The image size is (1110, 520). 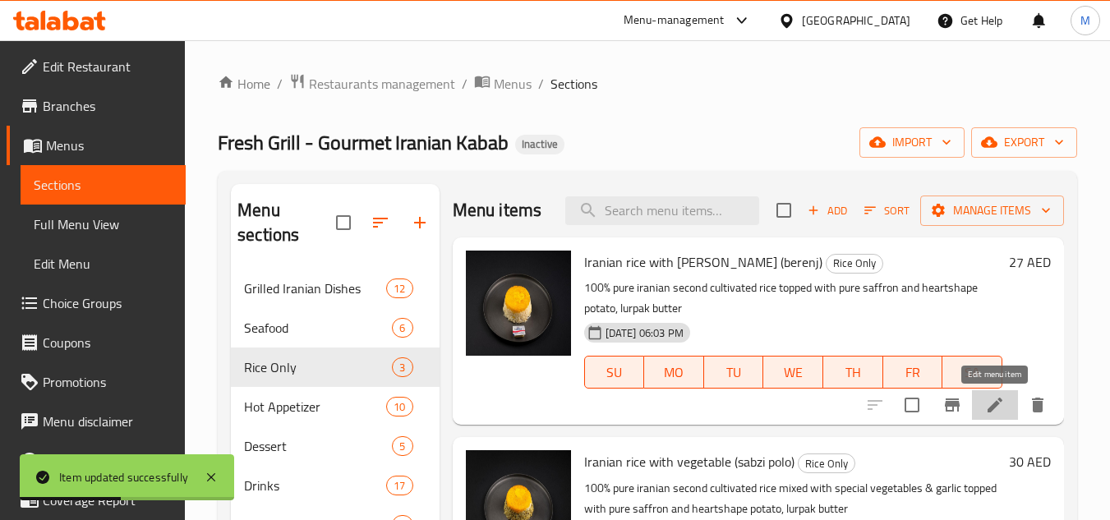 What do you see at coordinates (912, 142) in the screenshot?
I see `span: import` at bounding box center [912, 142].